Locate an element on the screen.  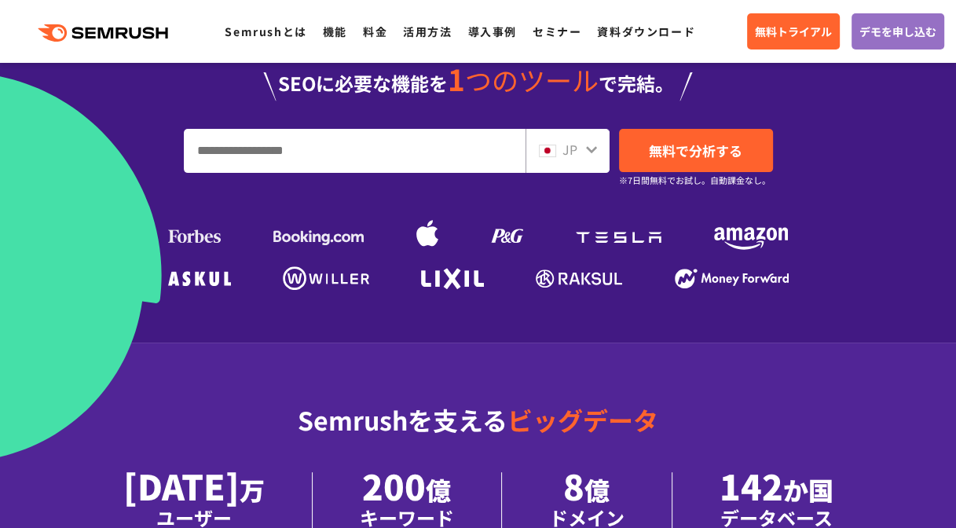
span: 1 is located at coordinates (457, 79).